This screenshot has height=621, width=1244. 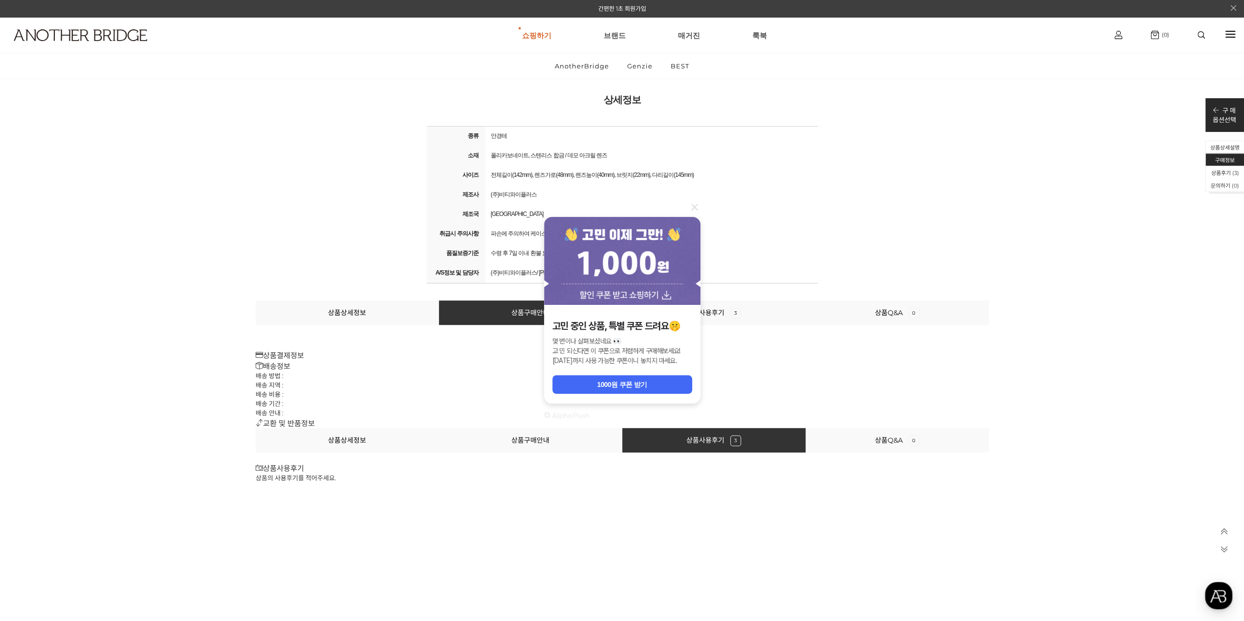 I want to click on li: 배송 안내 :, so click(x=622, y=412).